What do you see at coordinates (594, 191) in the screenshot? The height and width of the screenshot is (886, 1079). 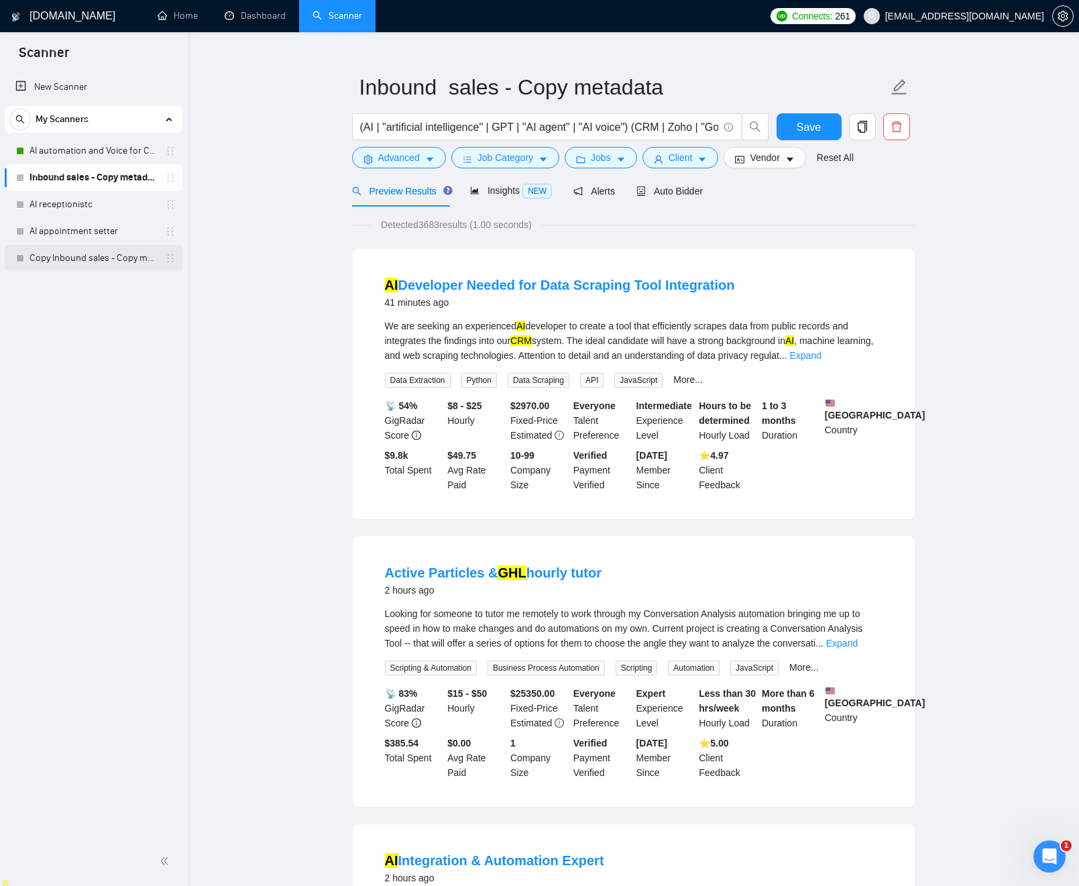 I see `span: Alerts` at bounding box center [594, 191].